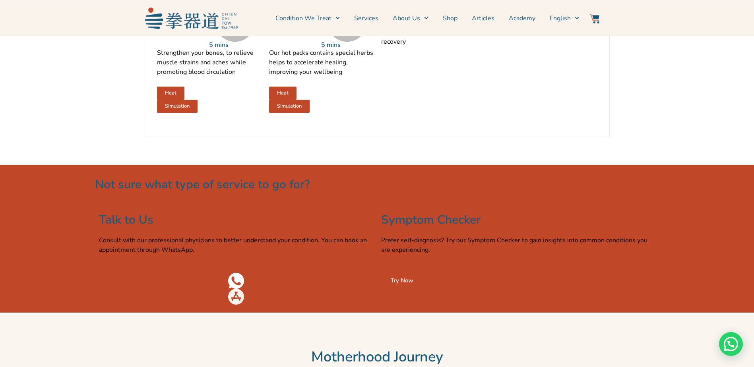  Describe the element at coordinates (518, 220) in the screenshot. I see `h2: Symptom Checker` at that location.